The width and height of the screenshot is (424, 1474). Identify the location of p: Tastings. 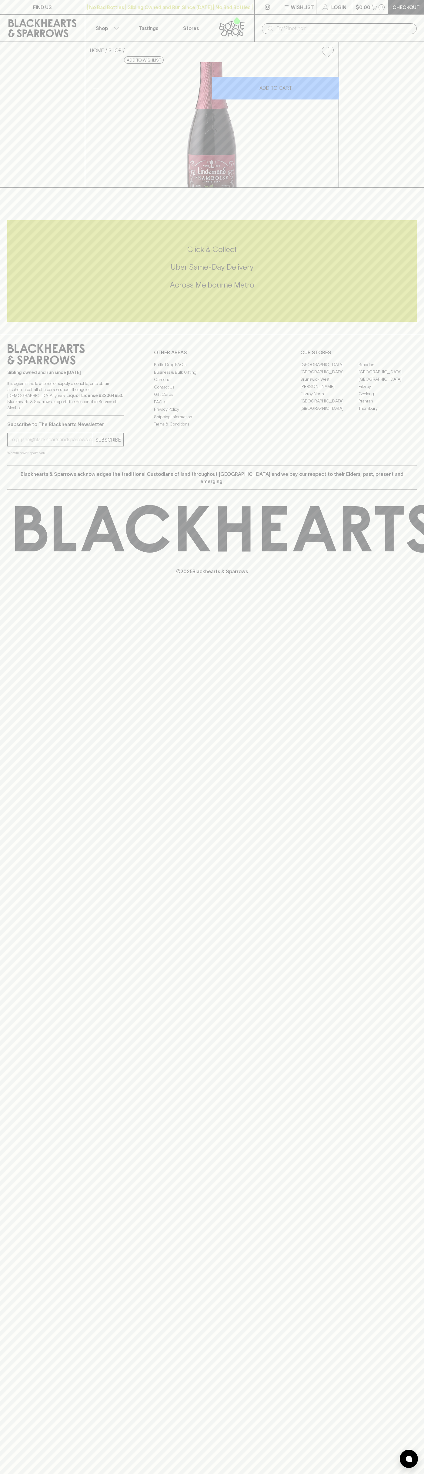
(149, 28).